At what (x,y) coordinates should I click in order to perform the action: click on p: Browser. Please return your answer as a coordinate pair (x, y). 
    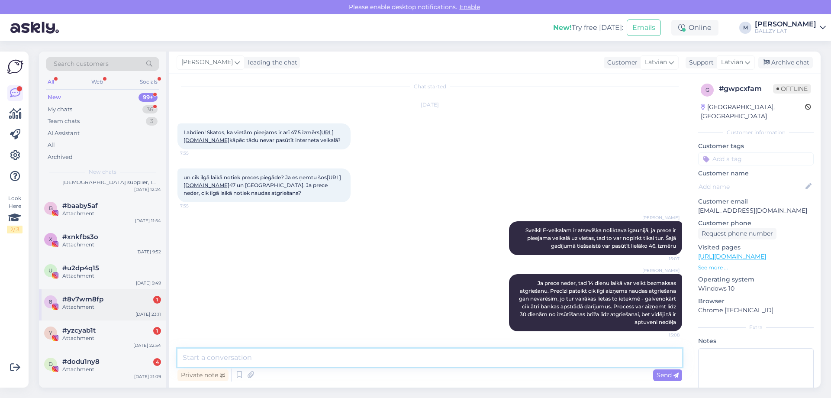
    Looking at the image, I should click on (756, 301).